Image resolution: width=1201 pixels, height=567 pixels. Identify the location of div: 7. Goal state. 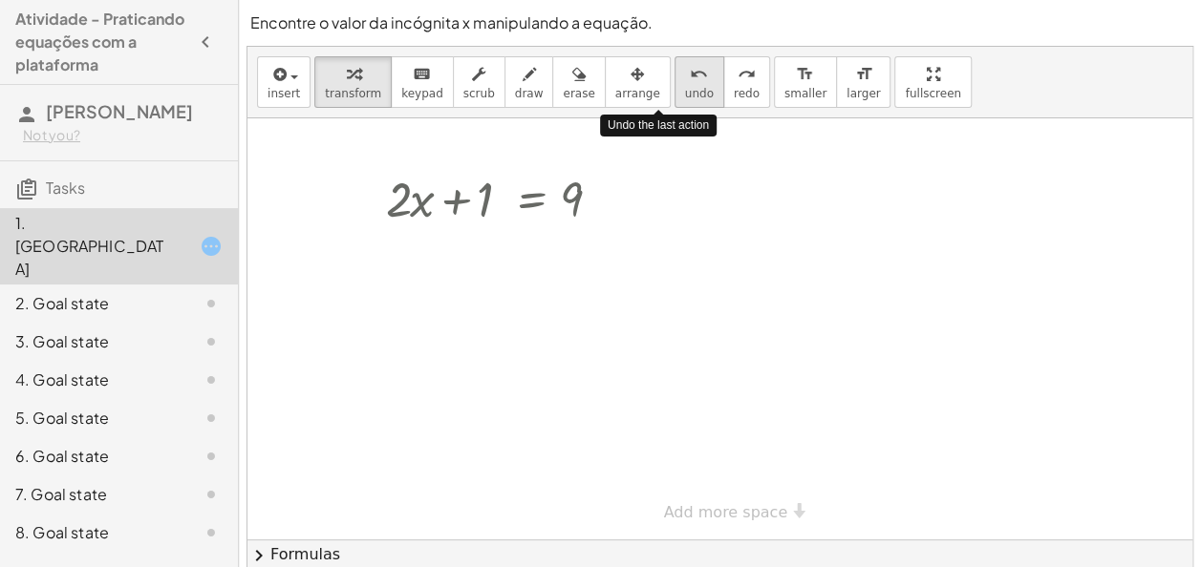
(92, 495).